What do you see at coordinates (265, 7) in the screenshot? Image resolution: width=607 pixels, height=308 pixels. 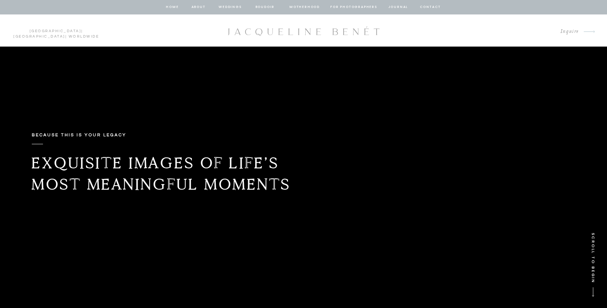 I see `a: BOUDOIR` at bounding box center [265, 7].